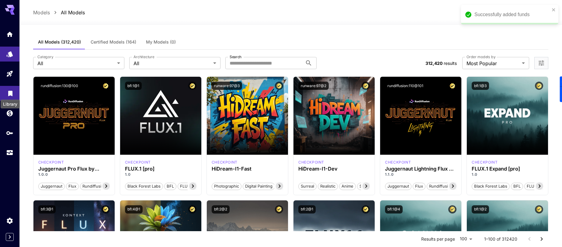 This screenshot has width=562, height=247. Describe the element at coordinates (247, 168) in the screenshot. I see `div: HiDream-I1-Fast` at that location.